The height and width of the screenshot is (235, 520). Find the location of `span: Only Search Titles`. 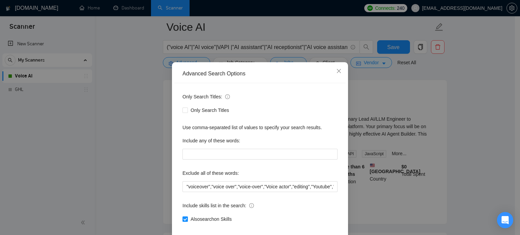

span: Only Search Titles is located at coordinates (210, 110).